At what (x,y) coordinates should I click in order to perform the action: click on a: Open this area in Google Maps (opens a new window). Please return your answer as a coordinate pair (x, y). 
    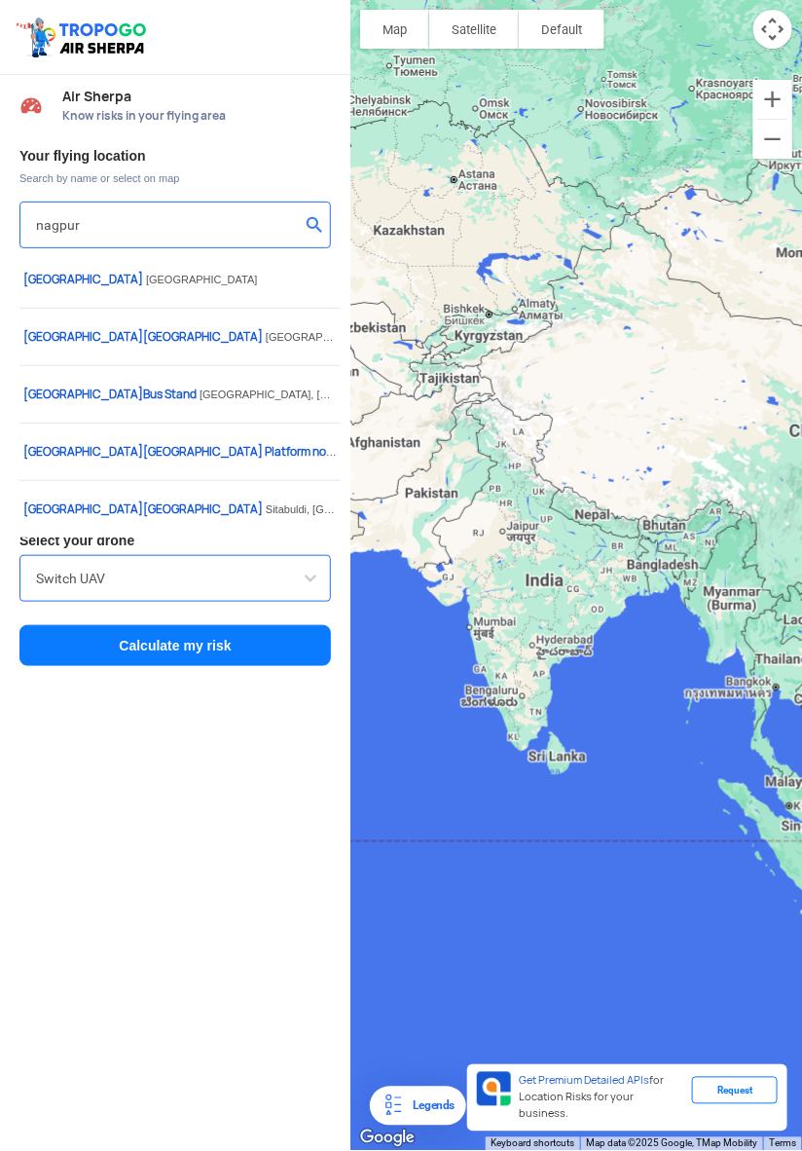
    Looking at the image, I should click on (387, 1138).